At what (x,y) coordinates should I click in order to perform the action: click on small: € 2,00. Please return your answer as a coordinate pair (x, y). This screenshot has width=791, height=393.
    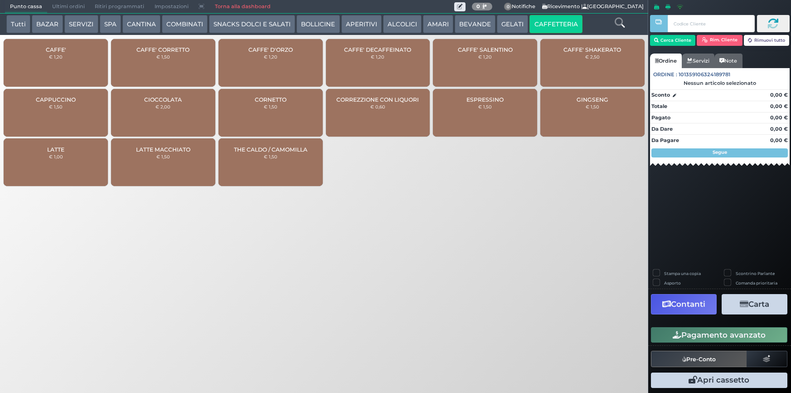
    Looking at the image, I should click on (163, 107).